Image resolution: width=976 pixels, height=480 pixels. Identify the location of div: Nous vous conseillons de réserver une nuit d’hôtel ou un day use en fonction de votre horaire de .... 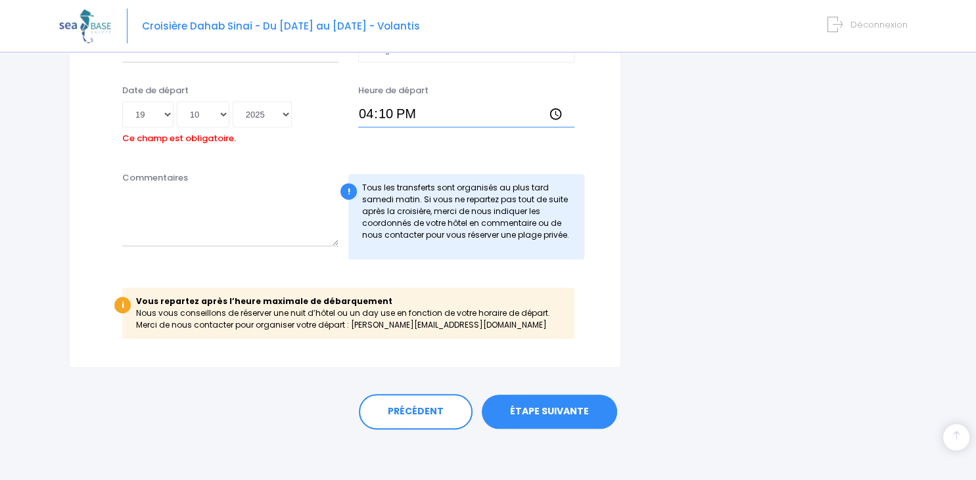
(348, 313).